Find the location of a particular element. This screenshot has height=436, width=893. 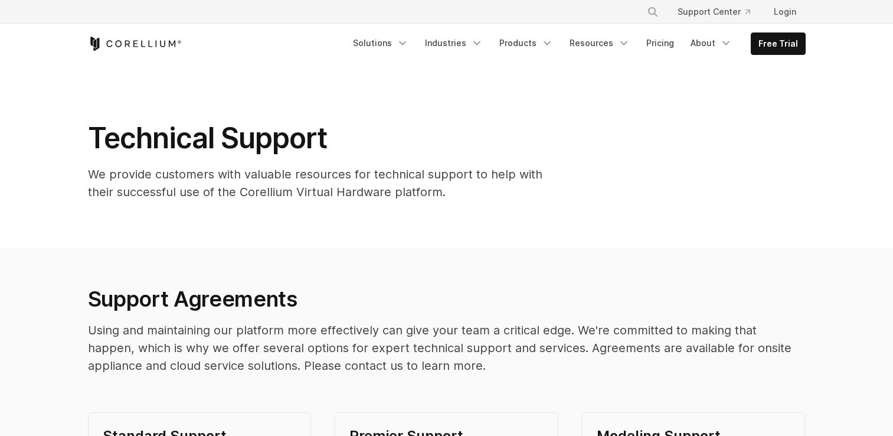

a: Login is located at coordinates (785, 12).